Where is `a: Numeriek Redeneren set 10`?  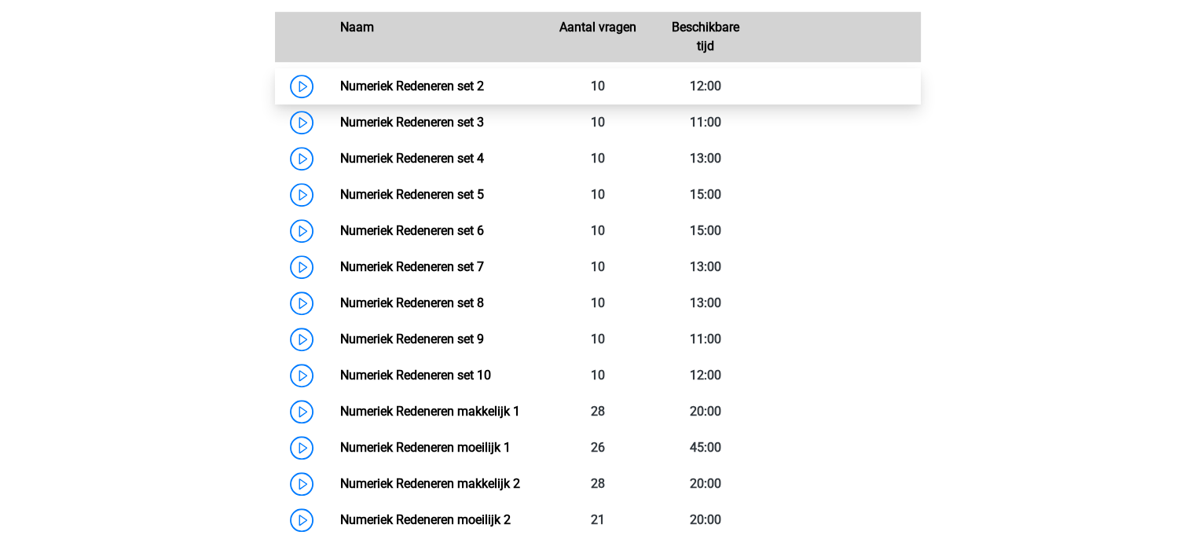
a: Numeriek Redeneren set 10 is located at coordinates (415, 375).